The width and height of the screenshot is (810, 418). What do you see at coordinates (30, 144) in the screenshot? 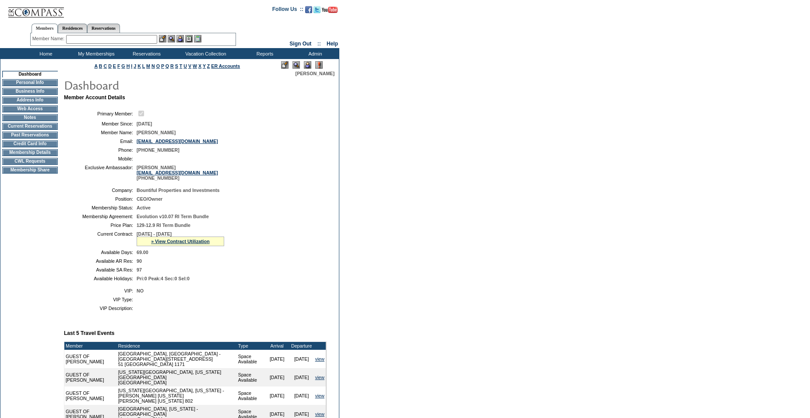
I see `td: Credit Card Info` at bounding box center [30, 144].